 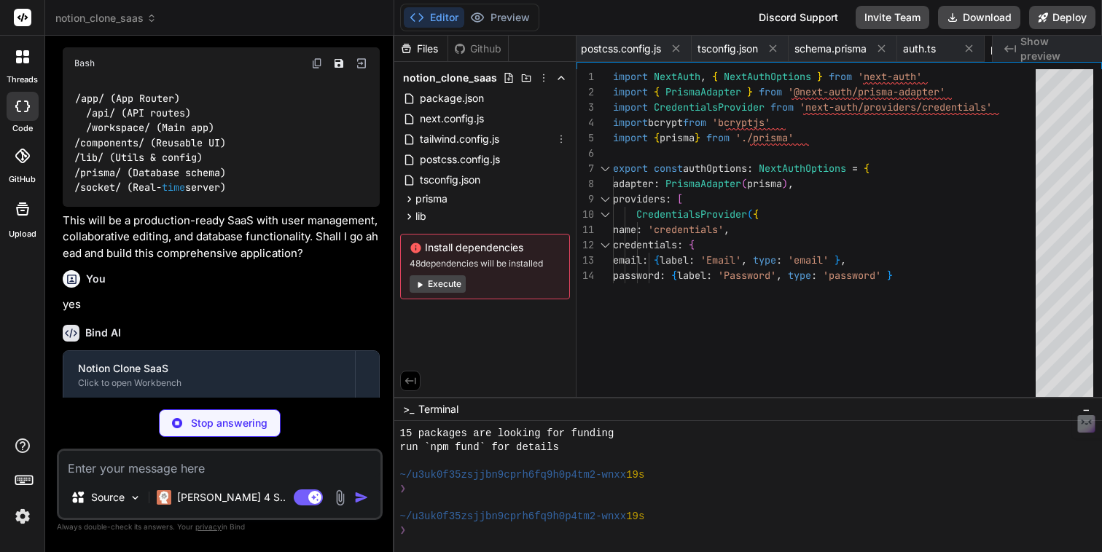 I want to click on label: threads, so click(x=22, y=79).